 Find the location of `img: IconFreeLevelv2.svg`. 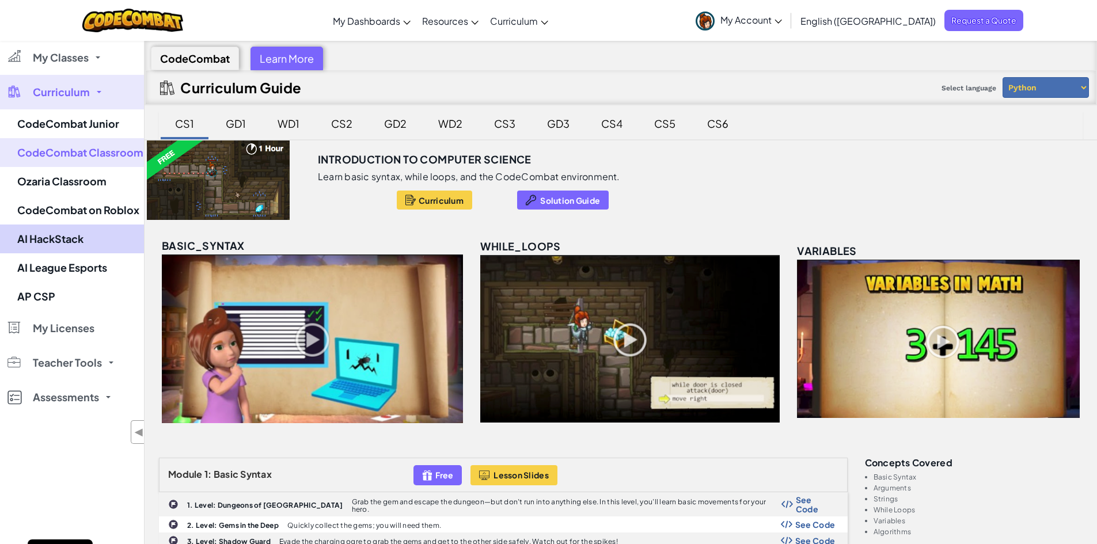

img: IconFreeLevelv2.svg is located at coordinates (427, 475).